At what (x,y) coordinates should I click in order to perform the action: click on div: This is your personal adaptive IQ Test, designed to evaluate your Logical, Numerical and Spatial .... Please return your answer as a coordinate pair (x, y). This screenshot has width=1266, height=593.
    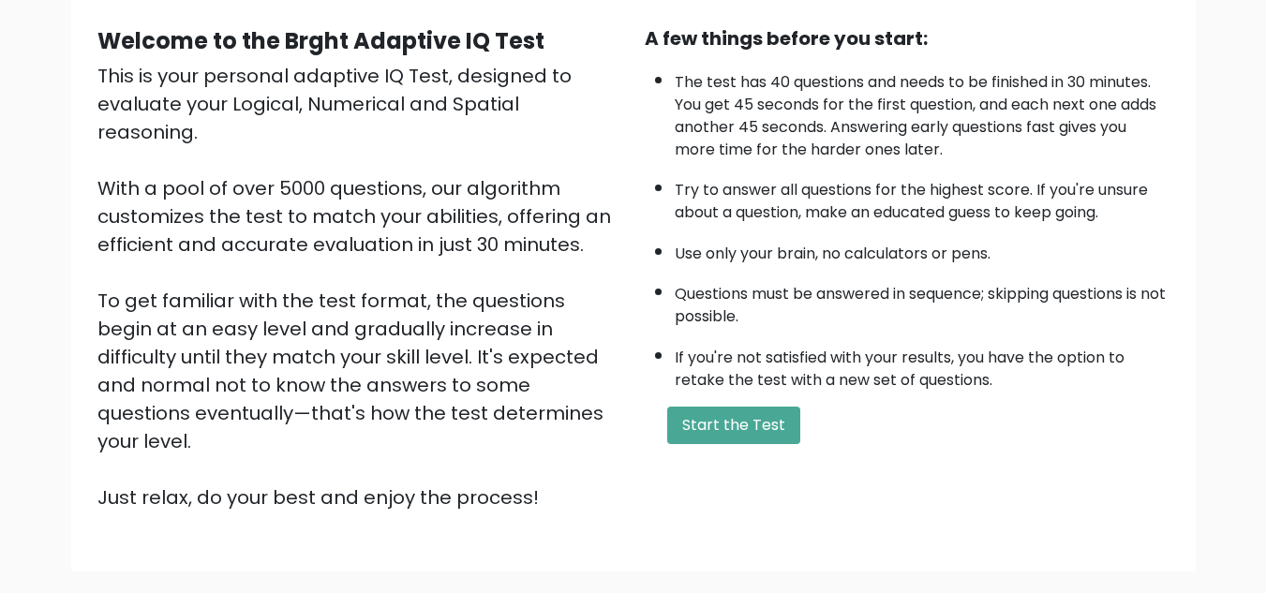
    Looking at the image, I should click on (360, 287).